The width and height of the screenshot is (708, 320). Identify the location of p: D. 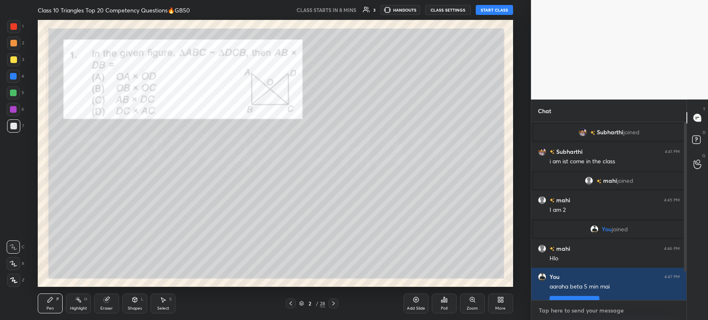
(704, 132).